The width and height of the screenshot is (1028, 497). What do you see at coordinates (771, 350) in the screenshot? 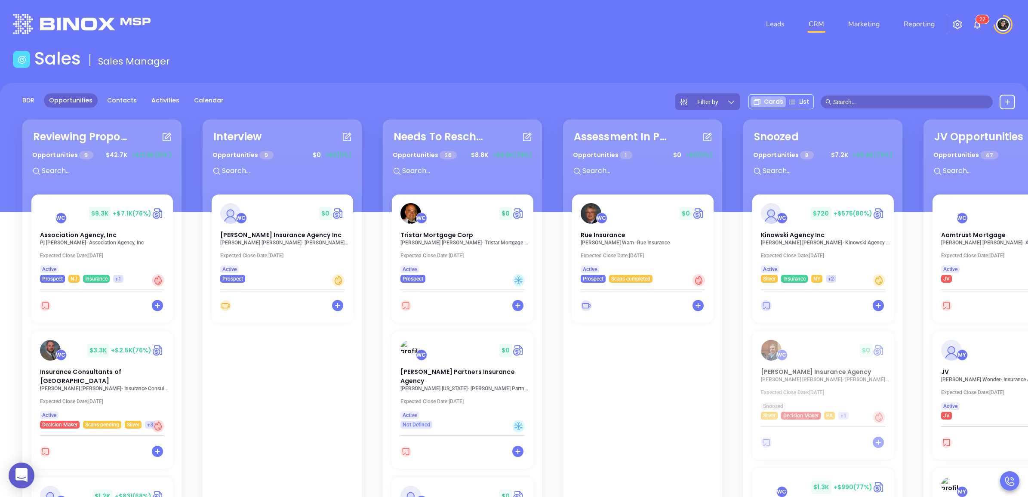
I see `img: Meagher Insurance Agency` at bounding box center [771, 350].